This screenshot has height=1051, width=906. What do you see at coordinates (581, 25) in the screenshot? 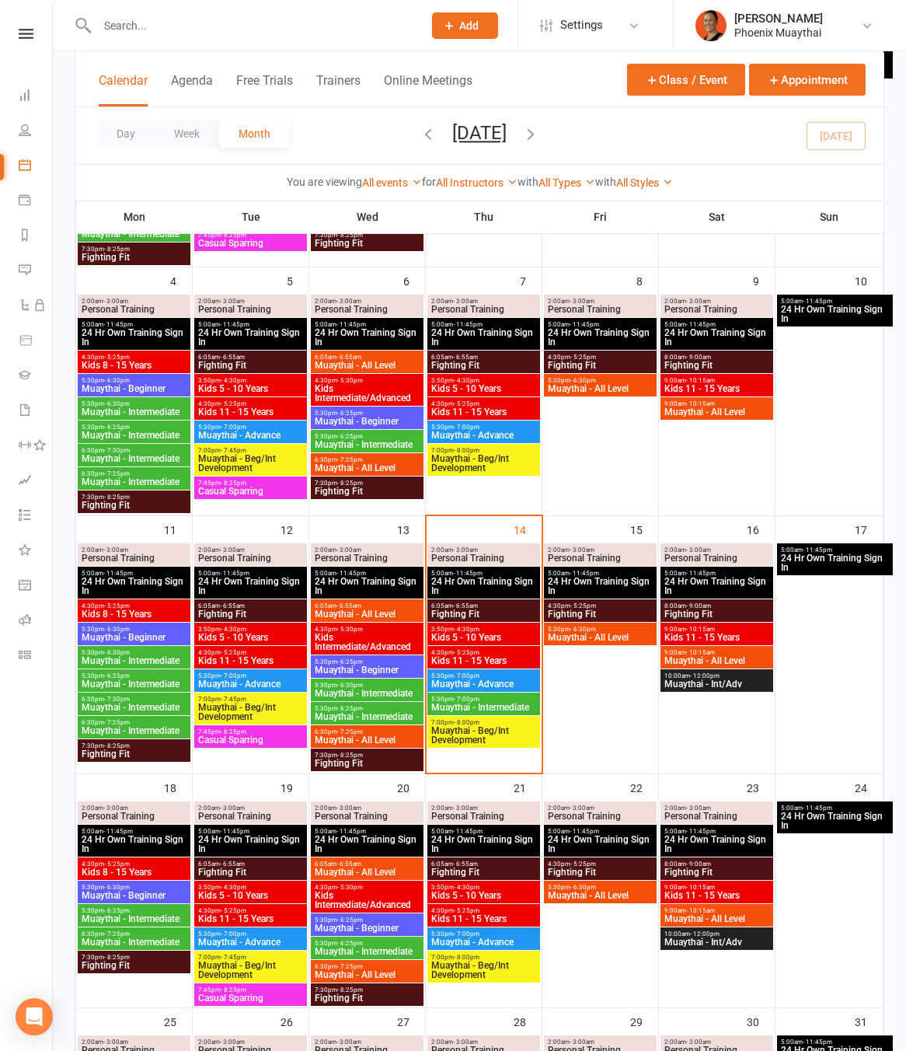
I see `span: Settings` at bounding box center [581, 25].